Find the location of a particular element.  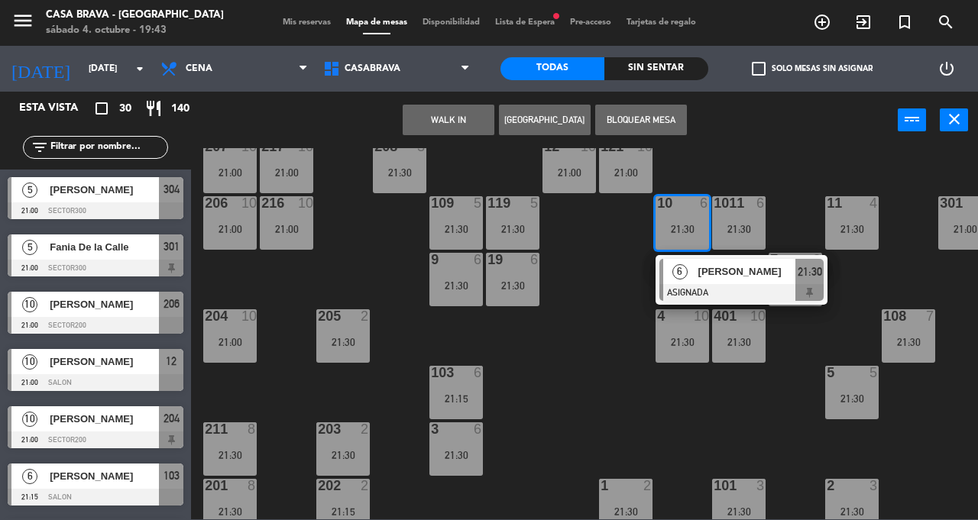

span: Cena is located at coordinates (199, 69).